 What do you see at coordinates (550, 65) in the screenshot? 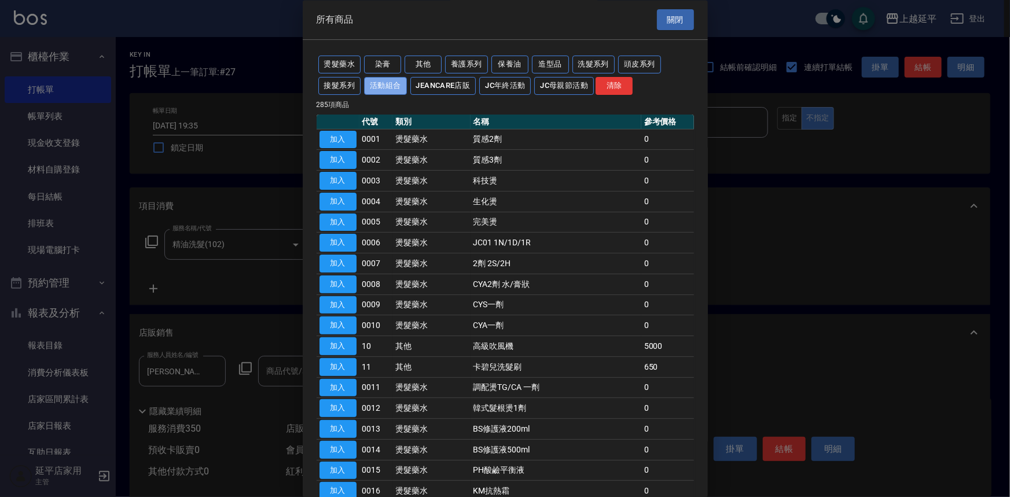
I see `button: 造型品` at bounding box center [550, 65].